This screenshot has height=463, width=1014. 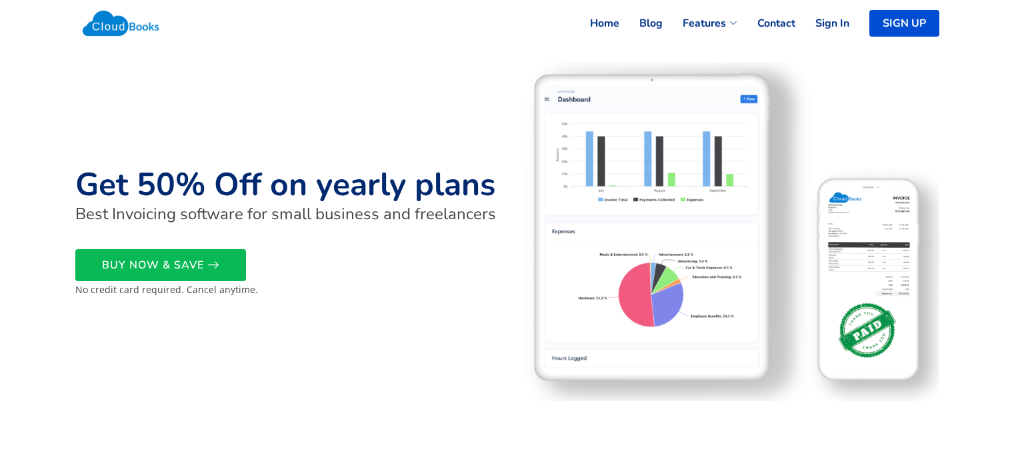 I want to click on a: Blog, so click(x=641, y=23).